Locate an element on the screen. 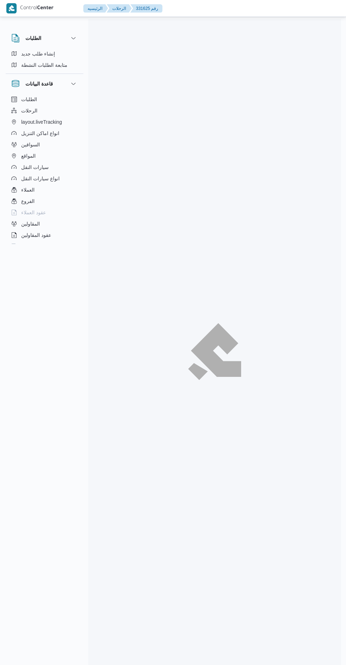 This screenshot has height=665, width=346. button: المواقع is located at coordinates (45, 156).